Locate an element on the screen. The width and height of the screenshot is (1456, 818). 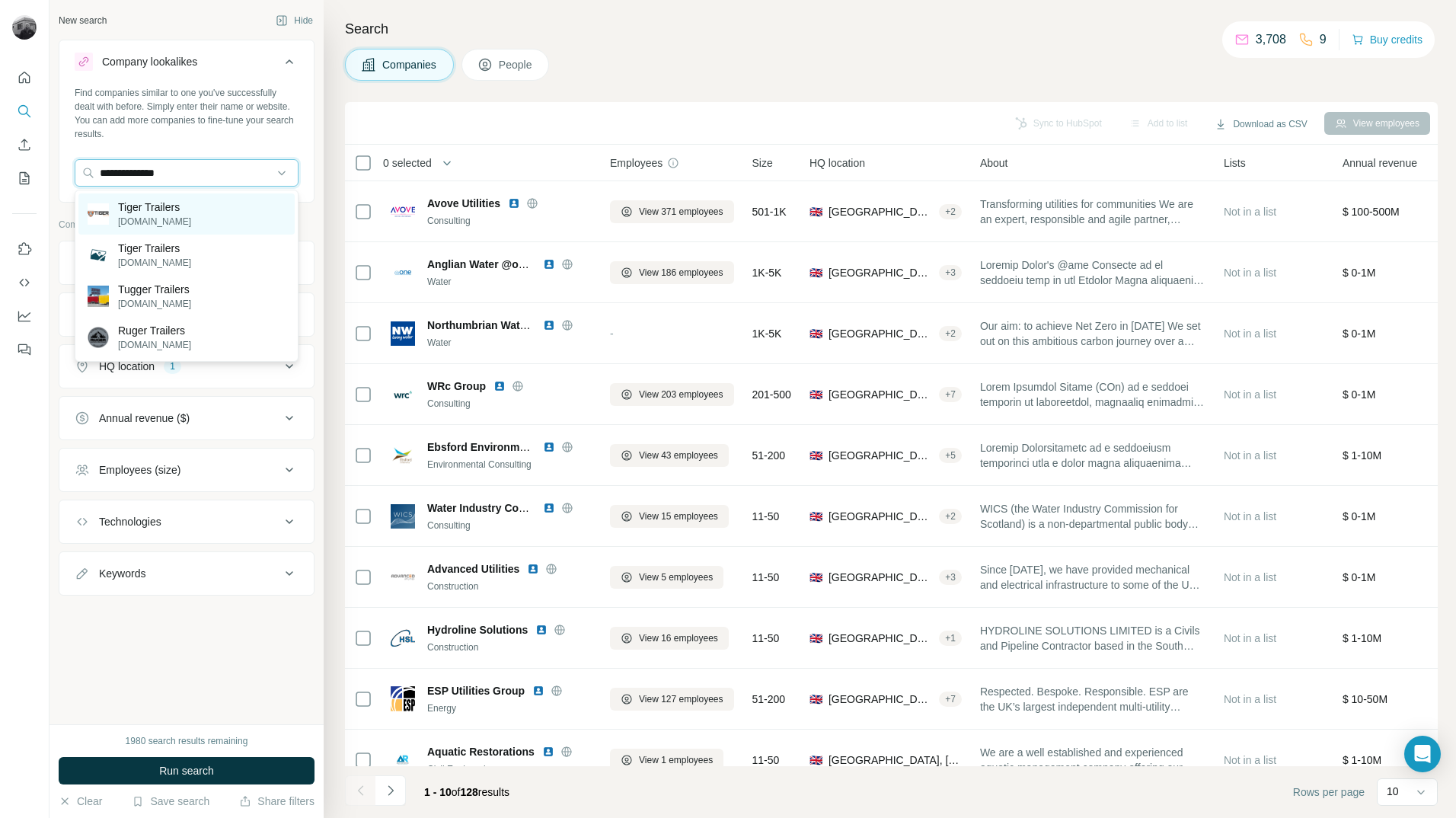
button: Run search is located at coordinates (186, 771).